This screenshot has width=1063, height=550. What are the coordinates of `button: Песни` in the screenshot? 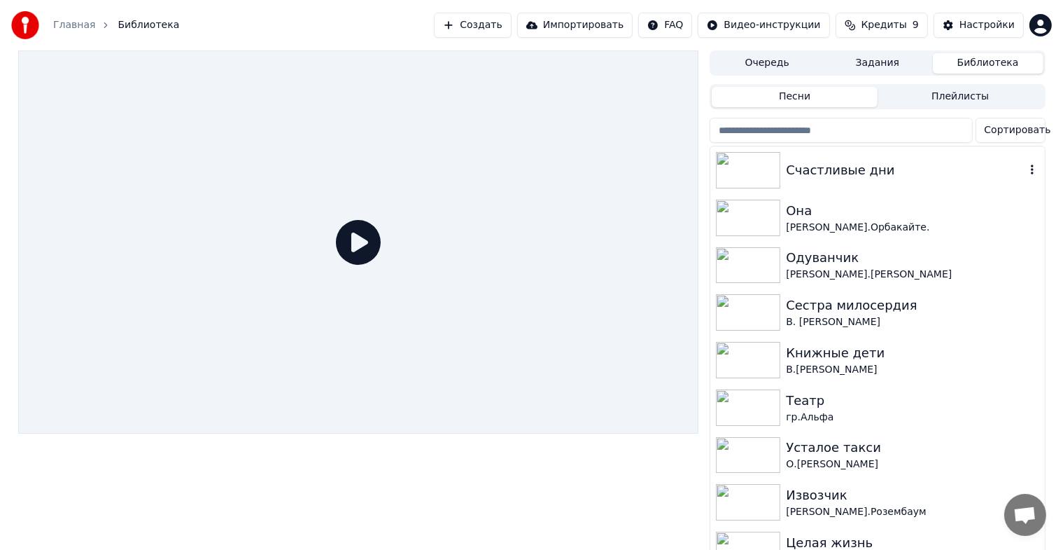 It's located at (795, 97).